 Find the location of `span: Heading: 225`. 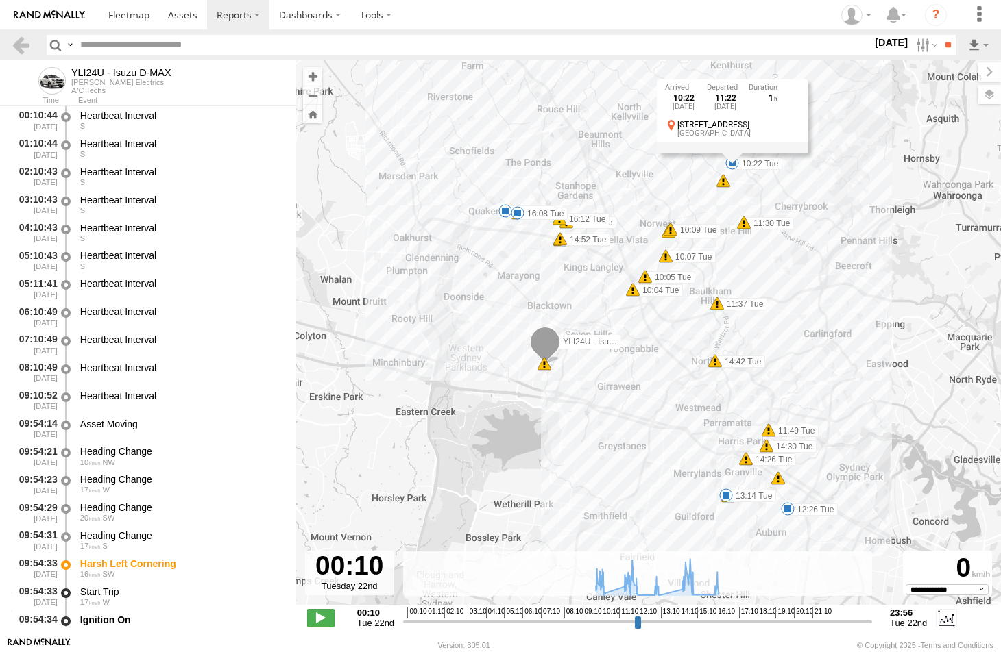

span: Heading: 225 is located at coordinates (109, 518).